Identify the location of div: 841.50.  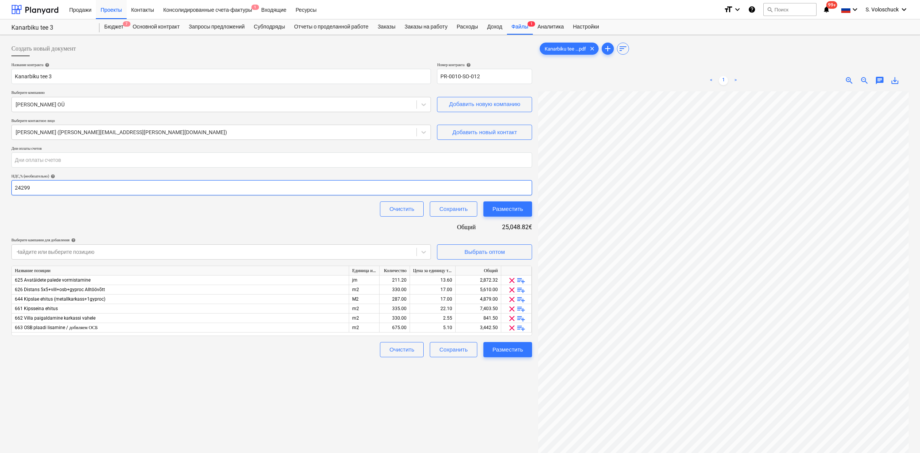
(478, 318).